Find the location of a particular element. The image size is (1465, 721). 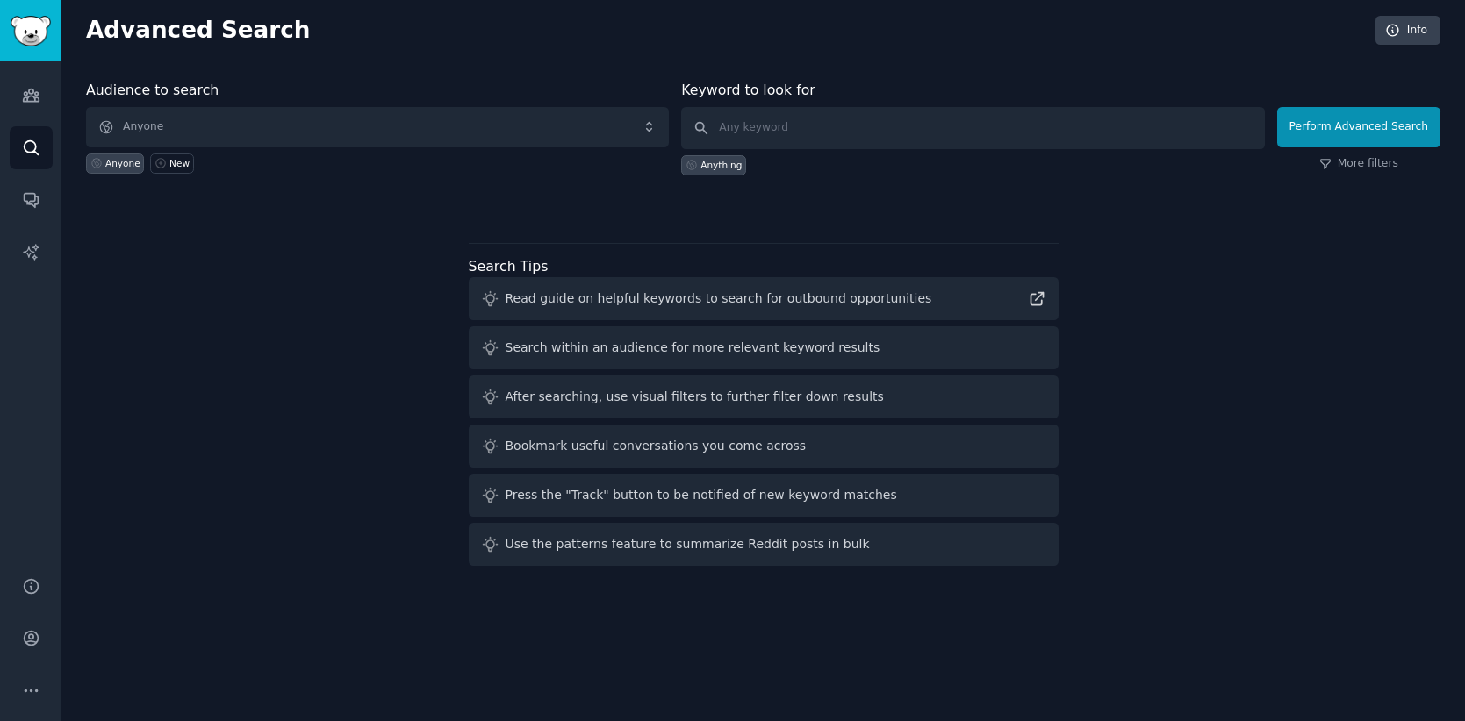

button: Perform Advanced Search is located at coordinates (1359, 127).